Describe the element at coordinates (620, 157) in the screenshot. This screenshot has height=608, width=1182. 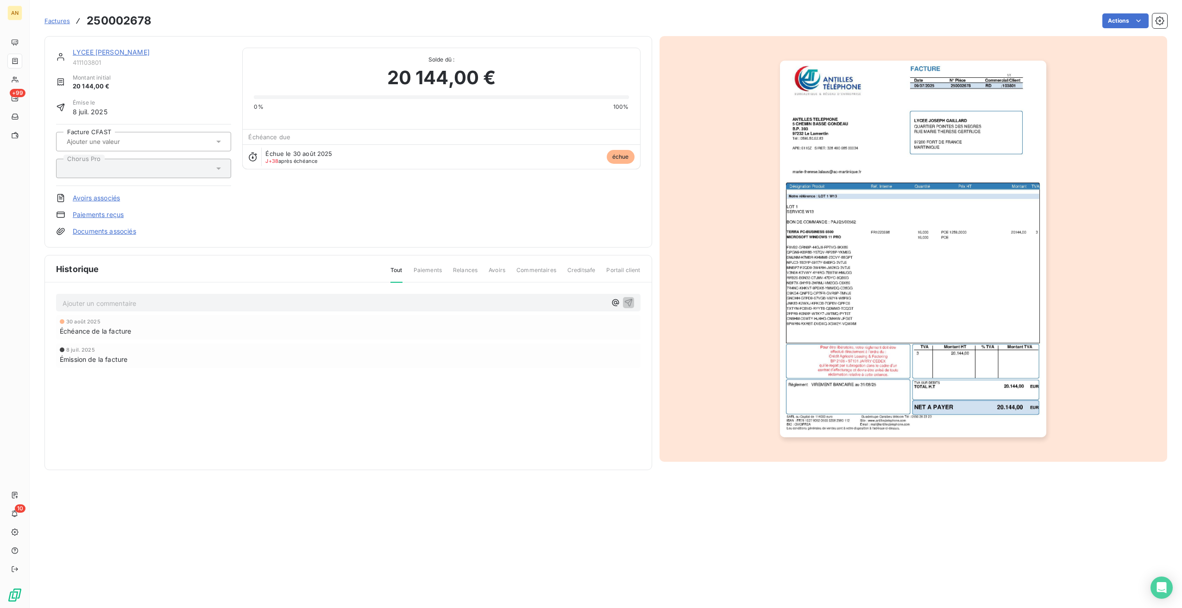
I see `span: échue` at that location.